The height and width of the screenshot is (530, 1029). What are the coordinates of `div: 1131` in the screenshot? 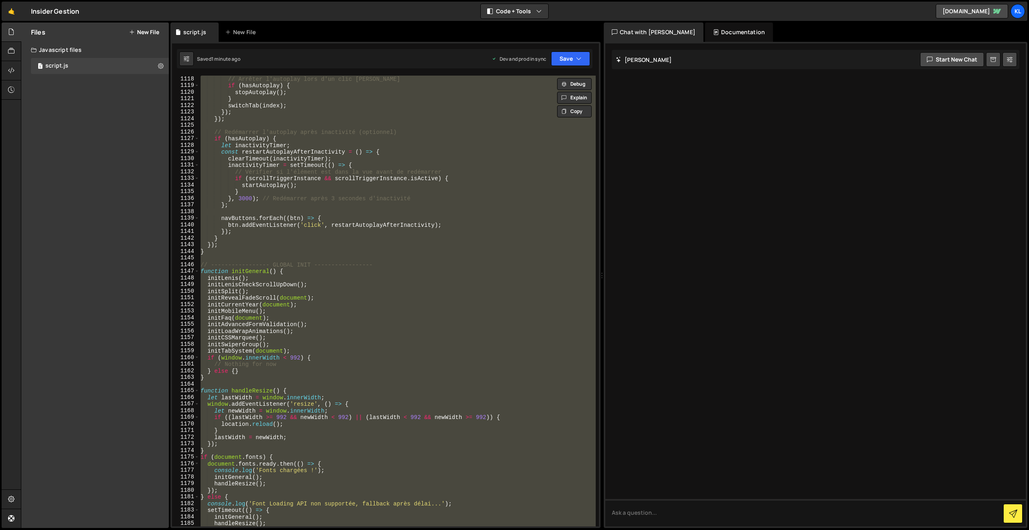 It's located at (186, 165).